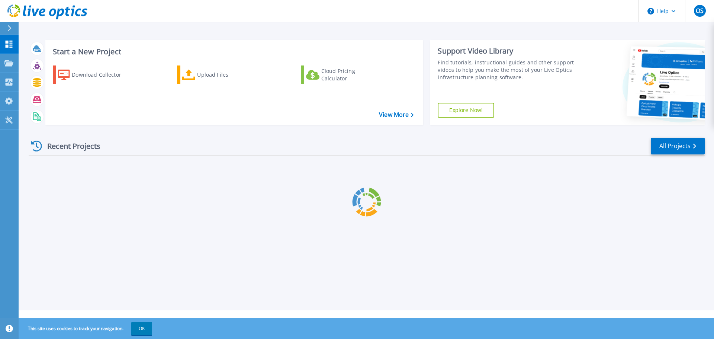  What do you see at coordinates (396, 115) in the screenshot?
I see `a: View More` at bounding box center [396, 115].